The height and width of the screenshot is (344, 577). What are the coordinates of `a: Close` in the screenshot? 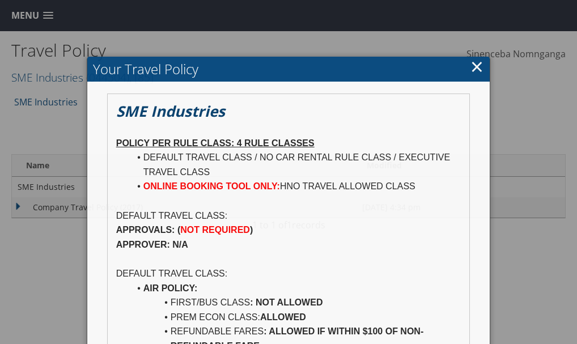 It's located at (476, 66).